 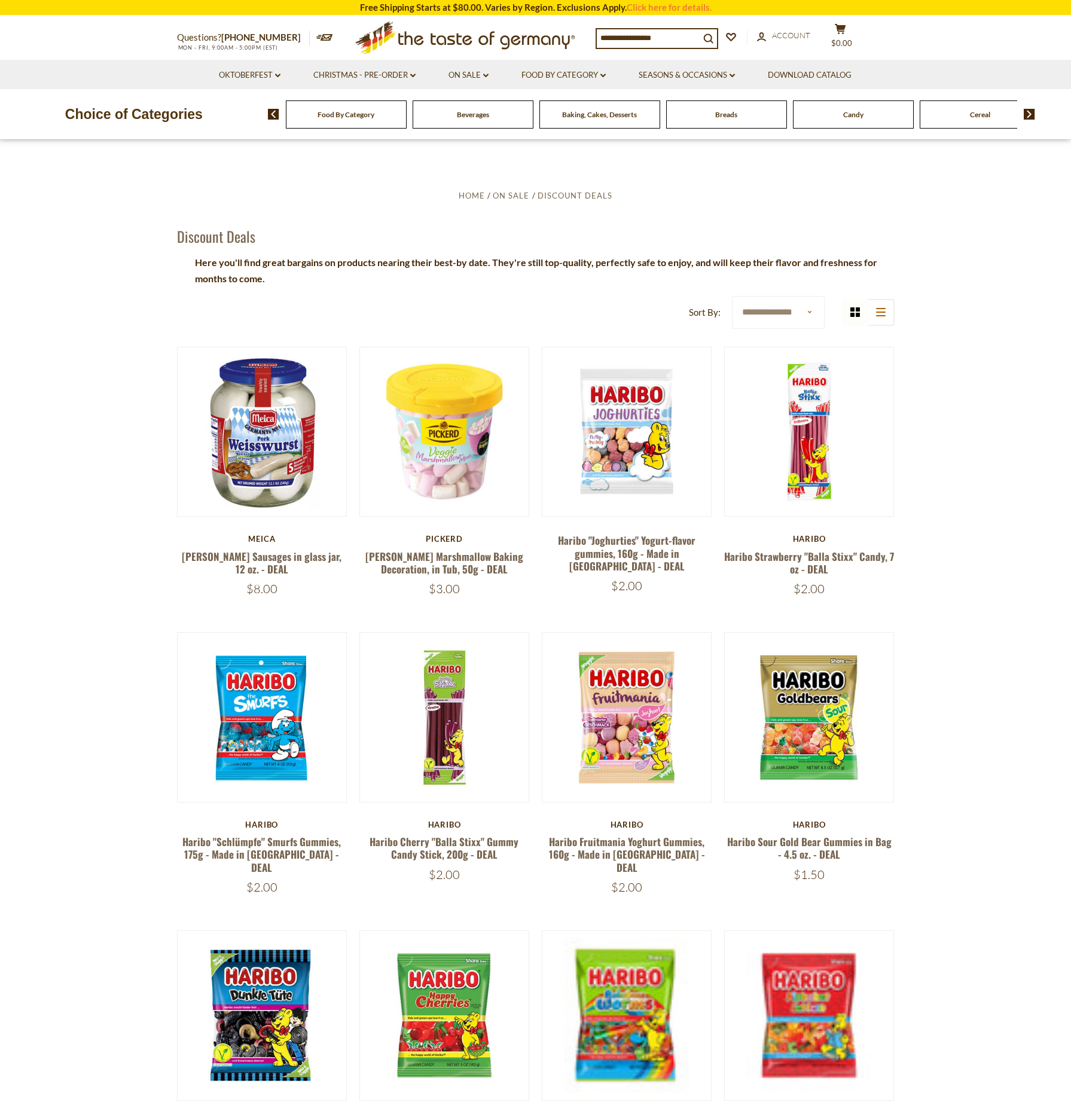 I want to click on a: Discount Deals, so click(x=575, y=195).